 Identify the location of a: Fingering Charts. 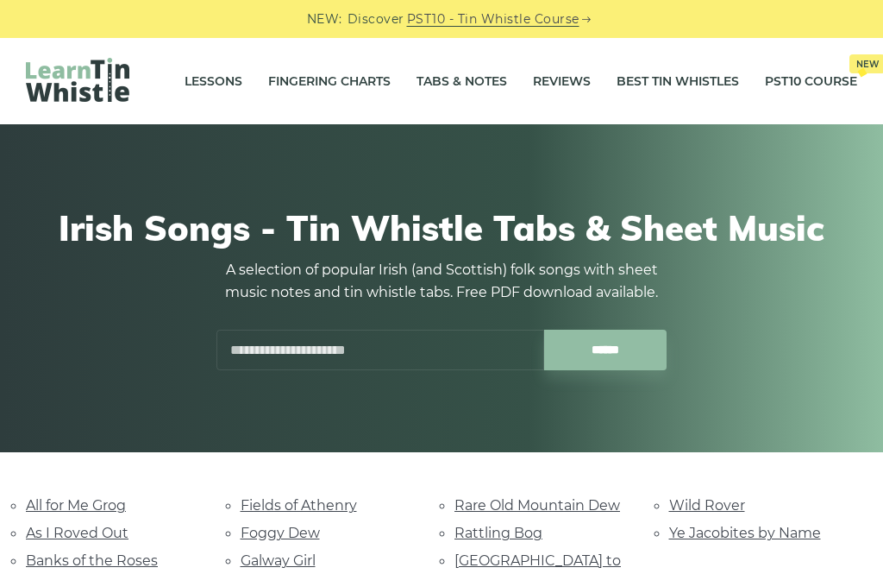
(329, 81).